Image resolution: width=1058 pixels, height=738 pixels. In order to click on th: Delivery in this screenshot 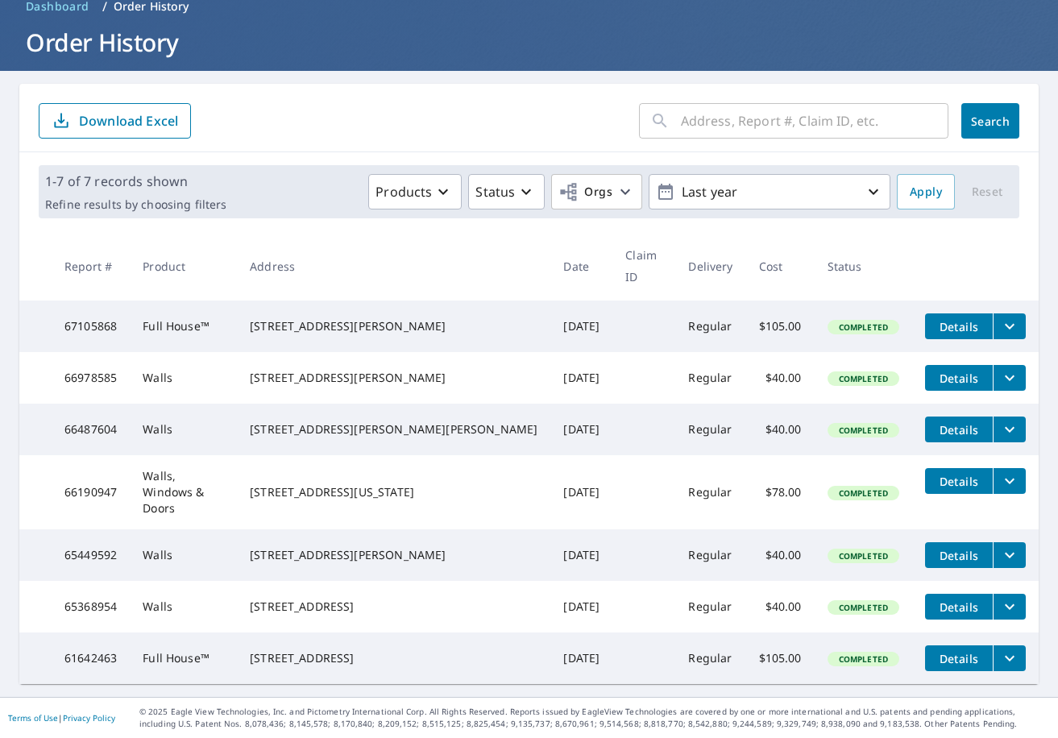, I will do `click(710, 266)`.